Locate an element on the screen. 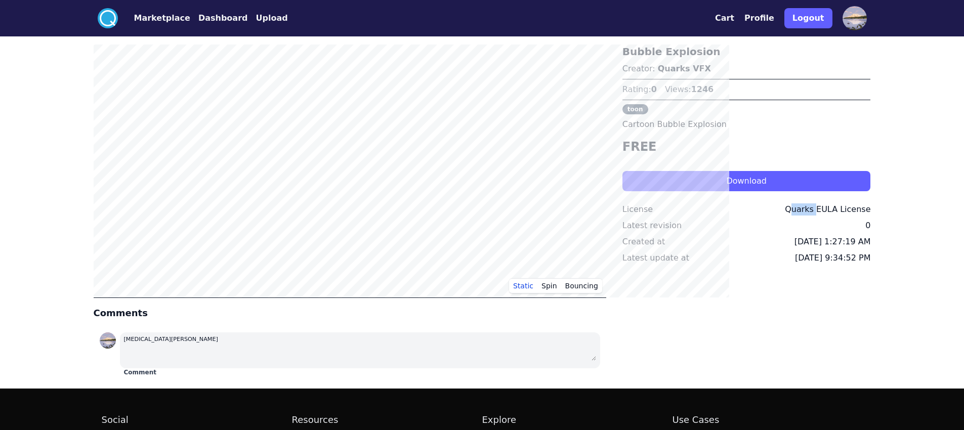  h3: Bubble Explosion is located at coordinates (746, 52).